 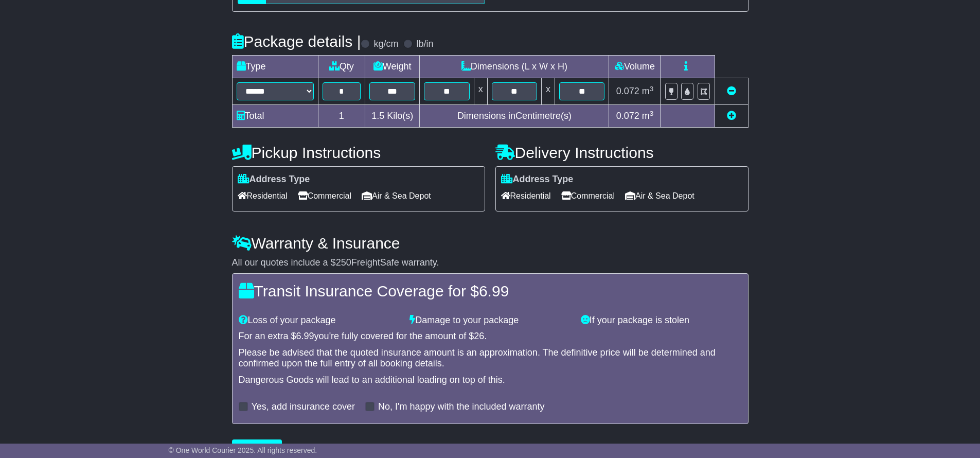 What do you see at coordinates (490, 320) in the screenshot?
I see `div: Damage to your package` at bounding box center [490, 320].